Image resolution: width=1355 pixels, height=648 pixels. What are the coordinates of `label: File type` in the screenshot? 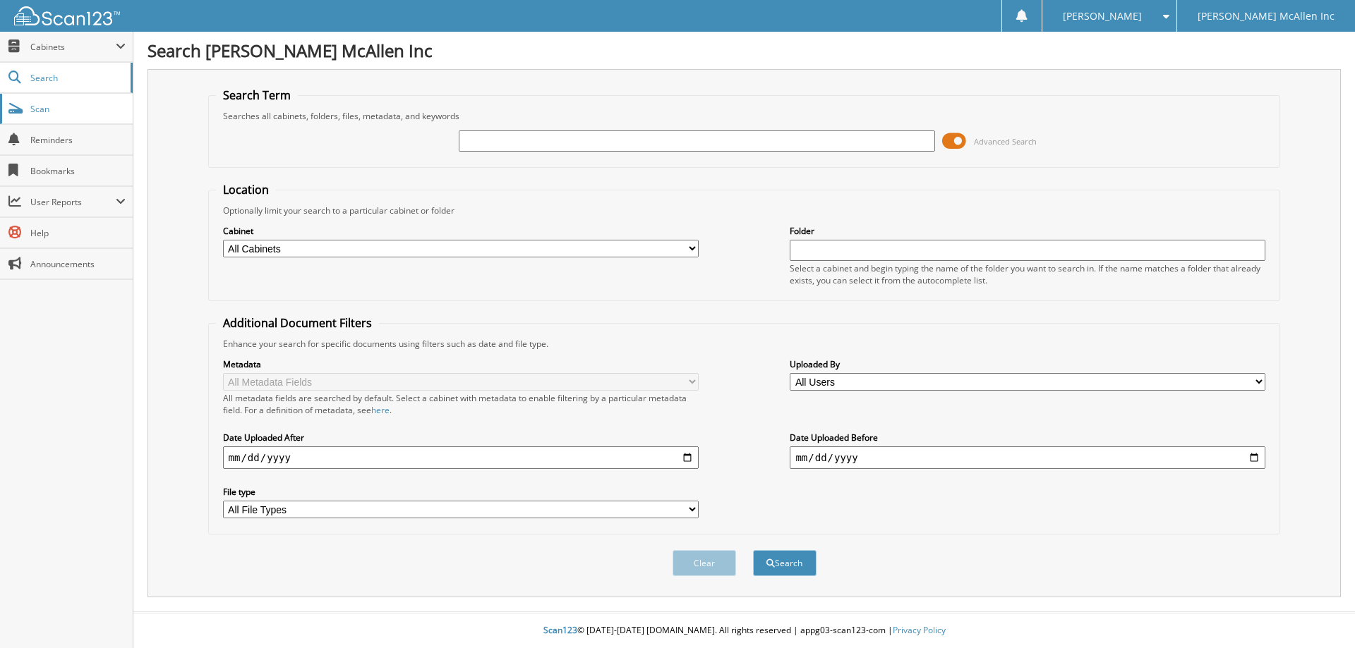 It's located at (461, 492).